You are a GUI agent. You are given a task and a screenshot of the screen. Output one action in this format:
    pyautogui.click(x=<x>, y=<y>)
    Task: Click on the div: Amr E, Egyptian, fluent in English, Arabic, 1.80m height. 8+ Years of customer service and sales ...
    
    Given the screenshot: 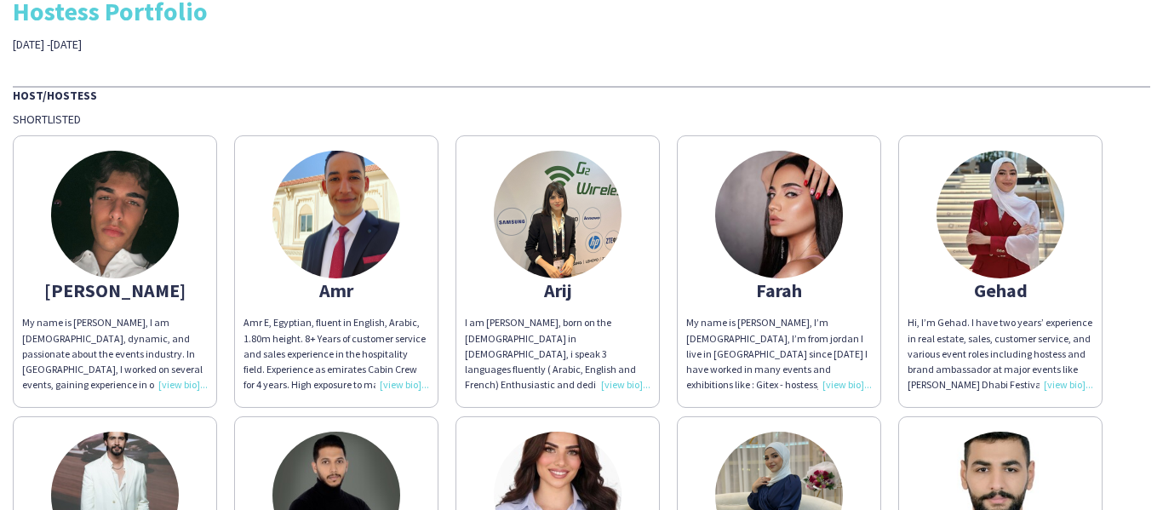 What is the action you would take?
    pyautogui.click(x=336, y=353)
    